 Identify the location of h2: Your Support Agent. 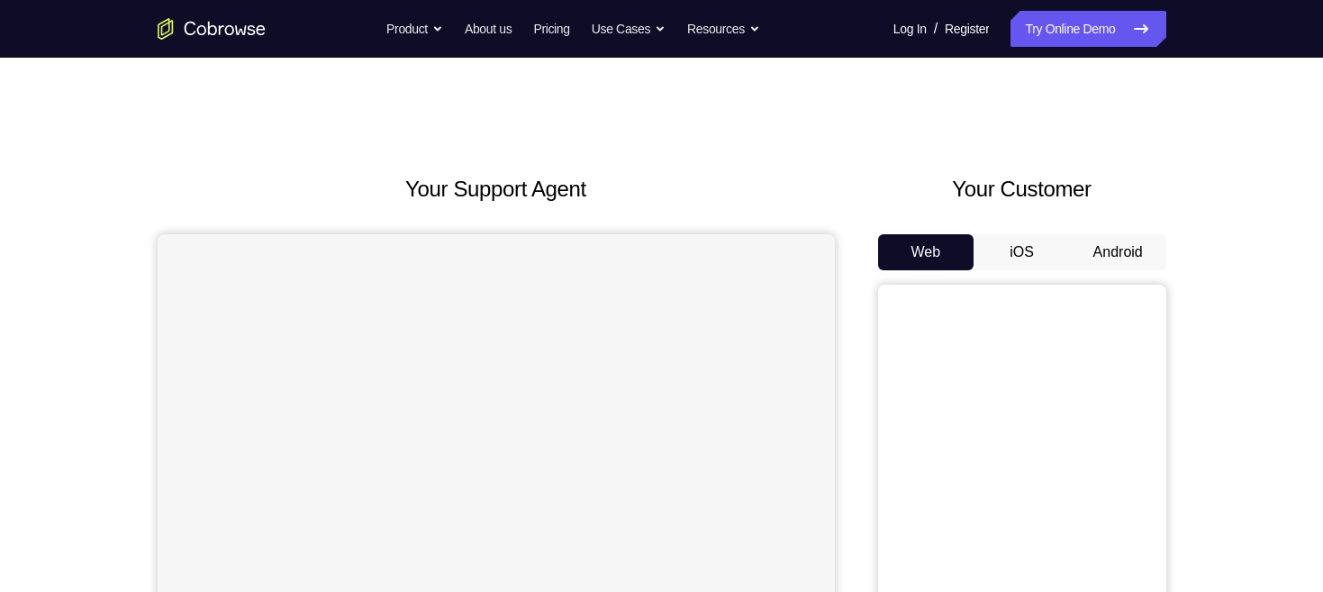
(496, 189).